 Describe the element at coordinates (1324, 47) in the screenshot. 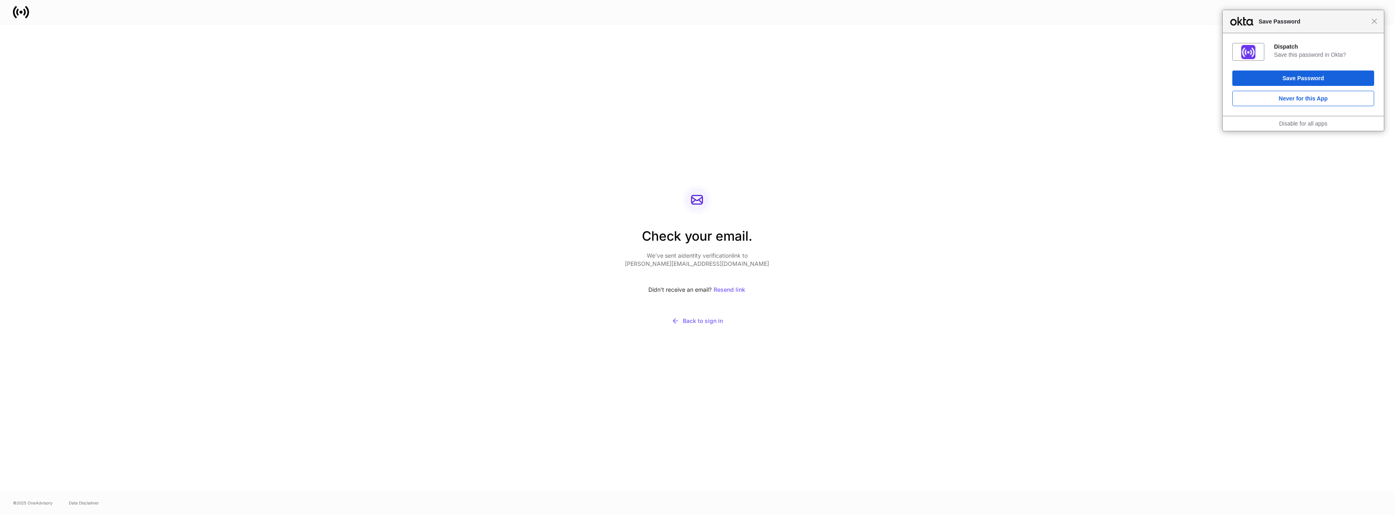

I see `div: Dispatch` at that location.